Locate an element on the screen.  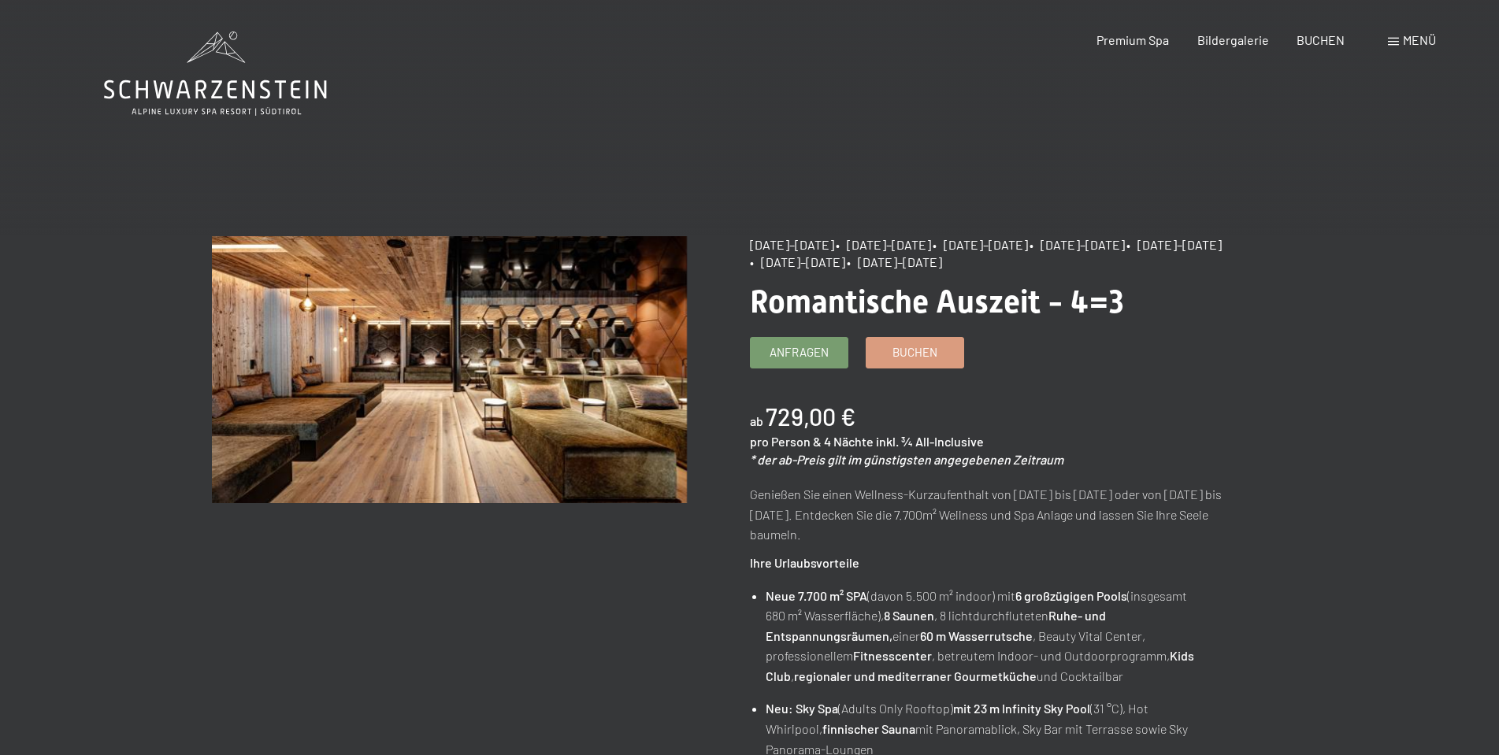
a: BUCHEN is located at coordinates (1320, 39).